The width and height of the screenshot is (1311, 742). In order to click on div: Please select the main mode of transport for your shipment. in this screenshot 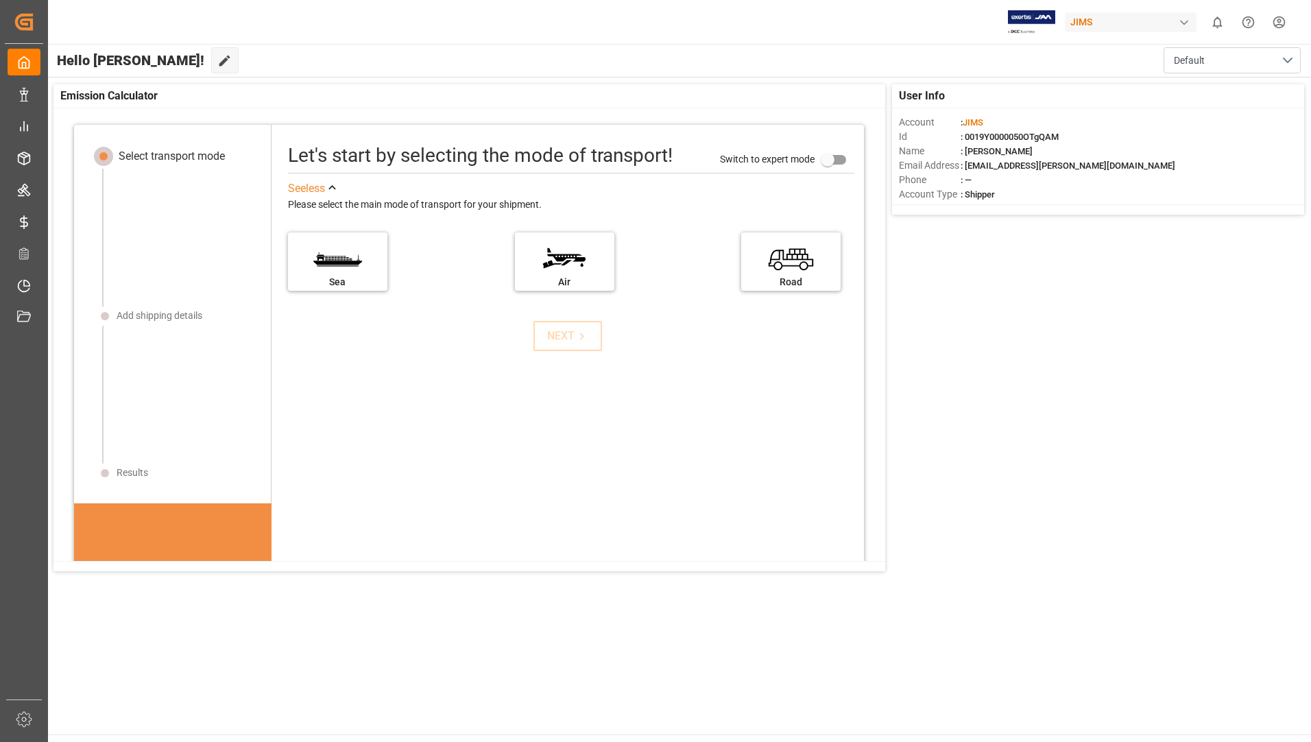, I will do `click(571, 205)`.